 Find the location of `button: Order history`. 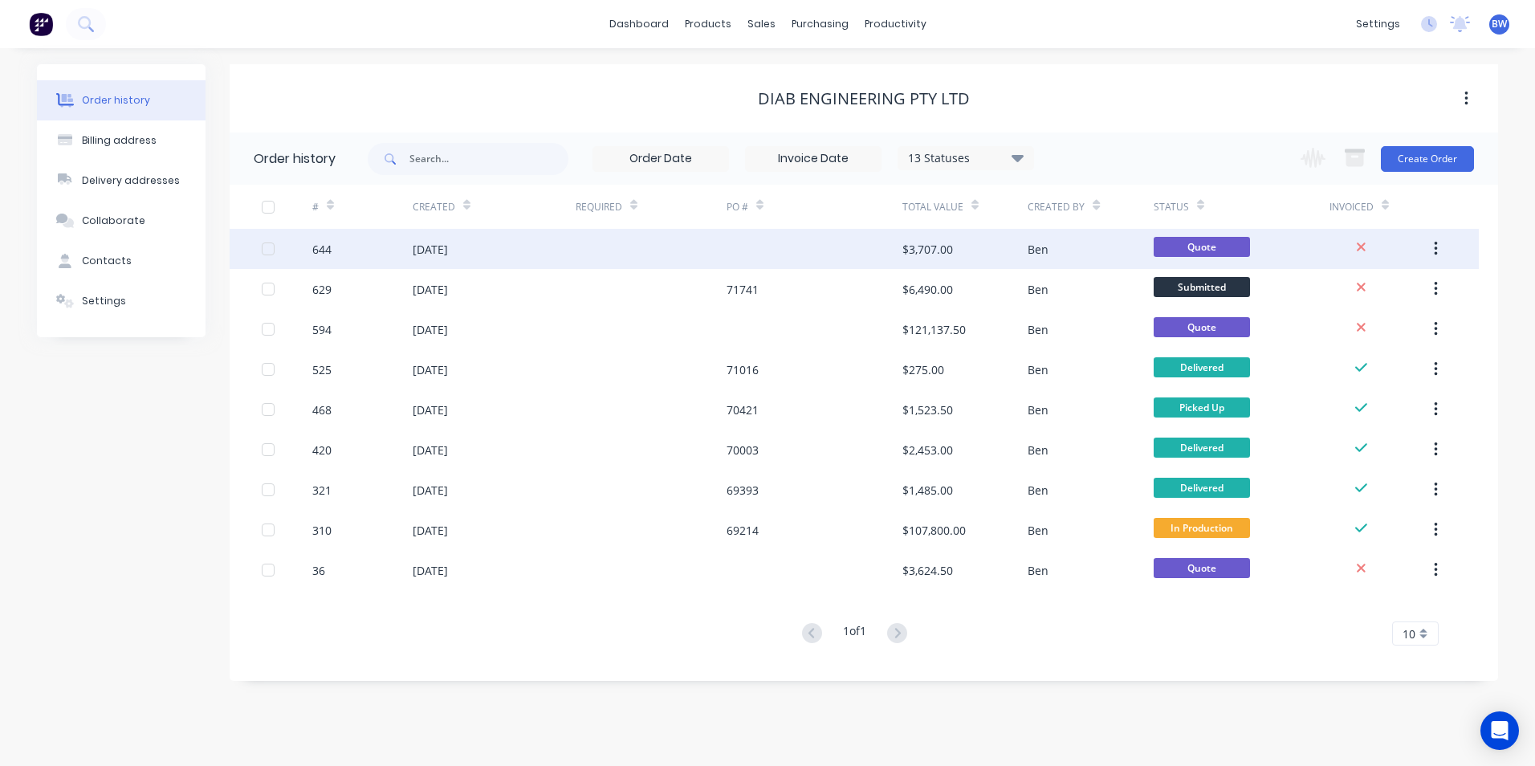

button: Order history is located at coordinates (121, 100).